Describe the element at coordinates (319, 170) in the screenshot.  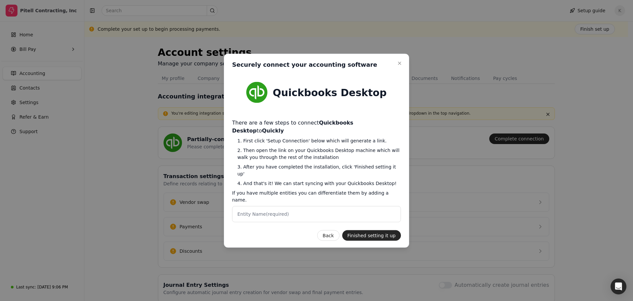
I see `span: 3. After you have completed the installation, click 'Finished setting it up'` at that location.